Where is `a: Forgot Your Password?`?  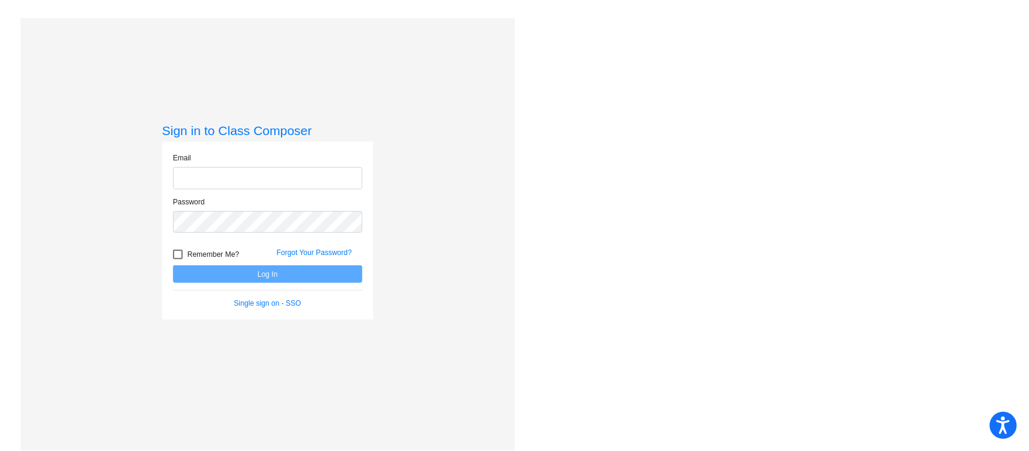
a: Forgot Your Password? is located at coordinates (314, 253).